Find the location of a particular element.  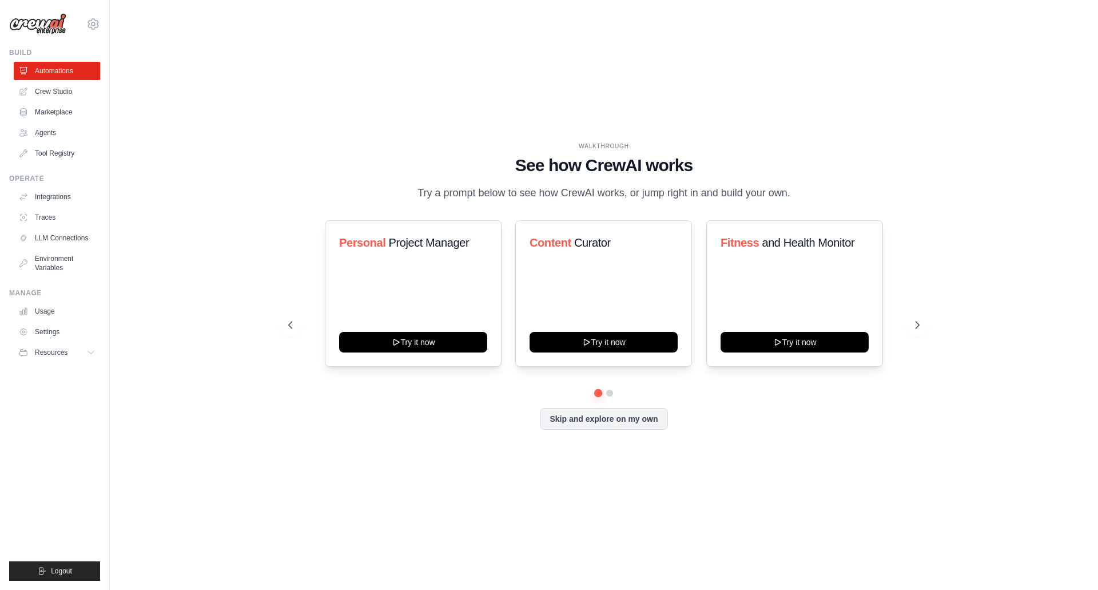

button: Resources is located at coordinates (57, 352).